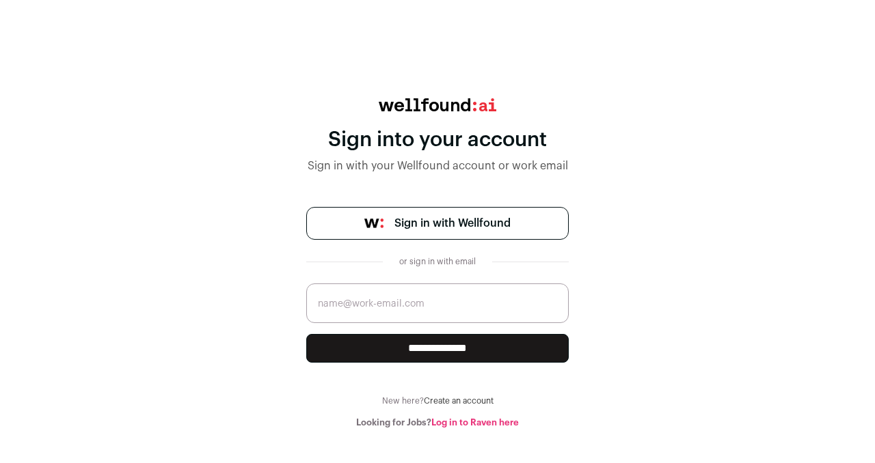 This screenshot has width=875, height=463. What do you see at coordinates (438, 262) in the screenshot?
I see `div: or sign in with email` at bounding box center [438, 262].